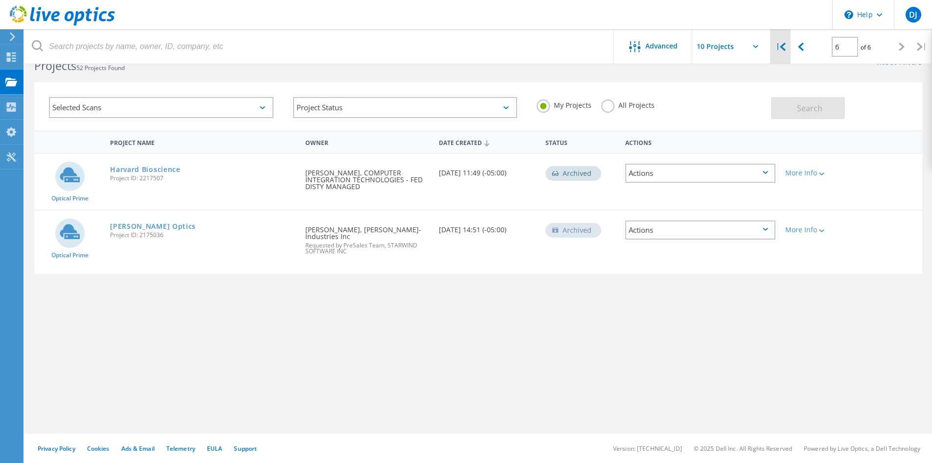  I want to click on a: Harvard Bioscience, so click(145, 169).